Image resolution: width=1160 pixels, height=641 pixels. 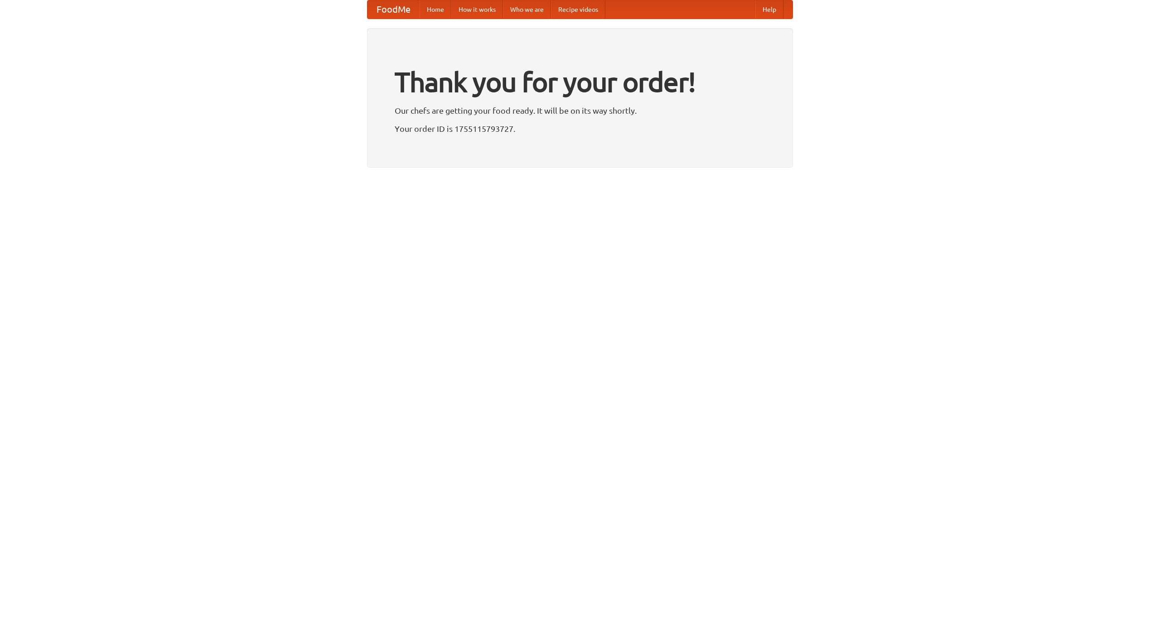 What do you see at coordinates (578, 10) in the screenshot?
I see `a: Recipe videos` at bounding box center [578, 10].